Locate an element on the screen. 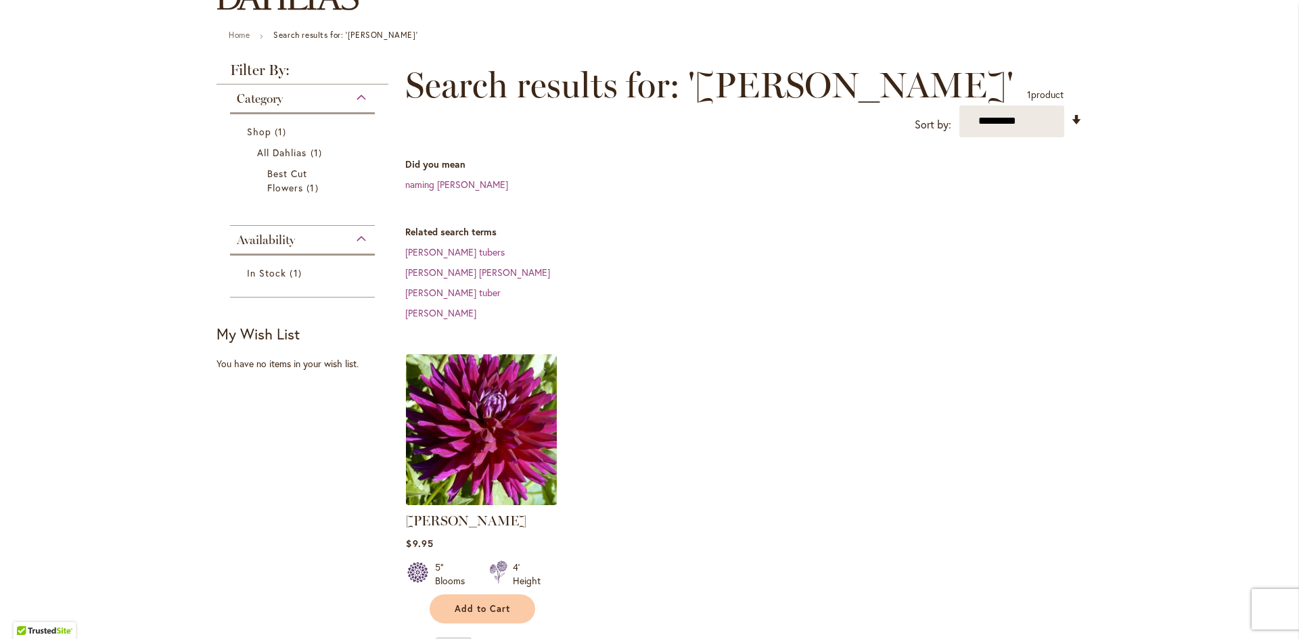 This screenshot has height=639, width=1299. span: Category is located at coordinates (260, 99).